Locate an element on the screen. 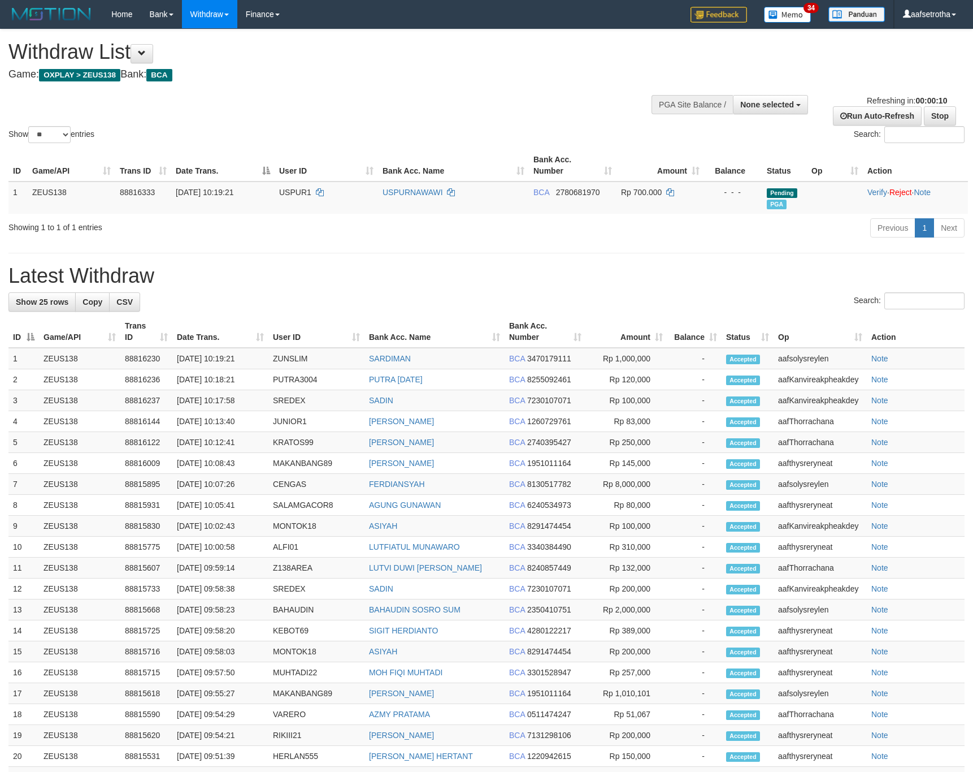 The width and height of the screenshot is (973, 772). td: Z138AREA is located at coordinates (317, 568).